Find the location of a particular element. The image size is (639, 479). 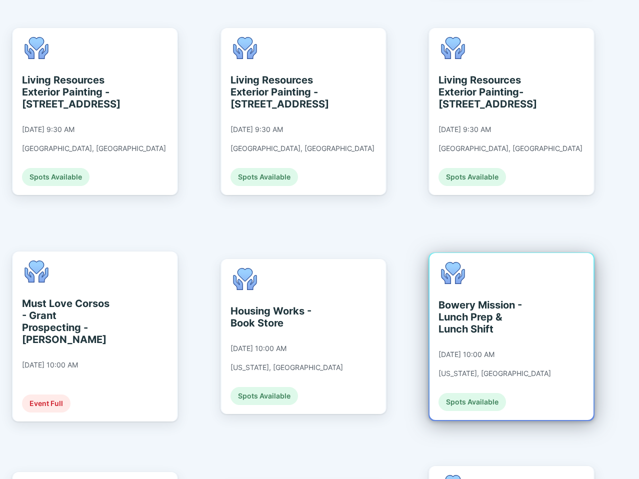

div: Bowery Mission - Lunch Prep & Lunch Shift is located at coordinates (484, 317).